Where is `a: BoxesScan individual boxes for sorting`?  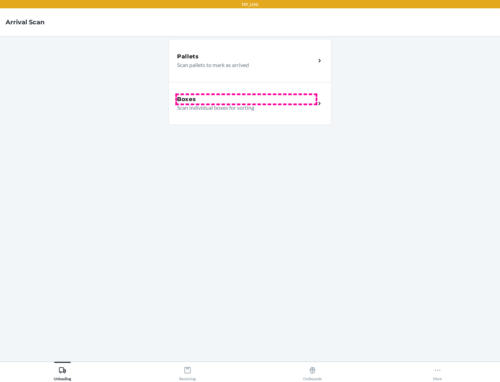 a: BoxesScan individual boxes for sorting is located at coordinates (250, 103).